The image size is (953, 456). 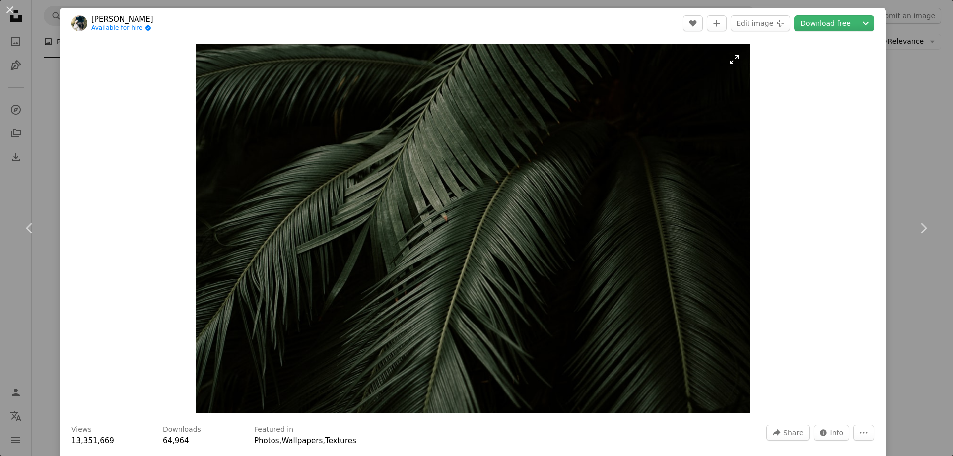 What do you see at coordinates (923, 228) in the screenshot?
I see `a: Next` at bounding box center [923, 228].